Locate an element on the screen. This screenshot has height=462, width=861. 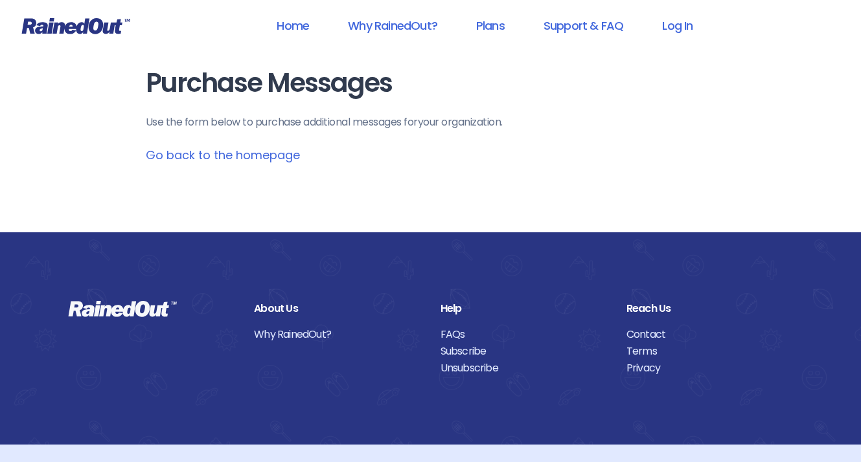
a: Home is located at coordinates (293, 25).